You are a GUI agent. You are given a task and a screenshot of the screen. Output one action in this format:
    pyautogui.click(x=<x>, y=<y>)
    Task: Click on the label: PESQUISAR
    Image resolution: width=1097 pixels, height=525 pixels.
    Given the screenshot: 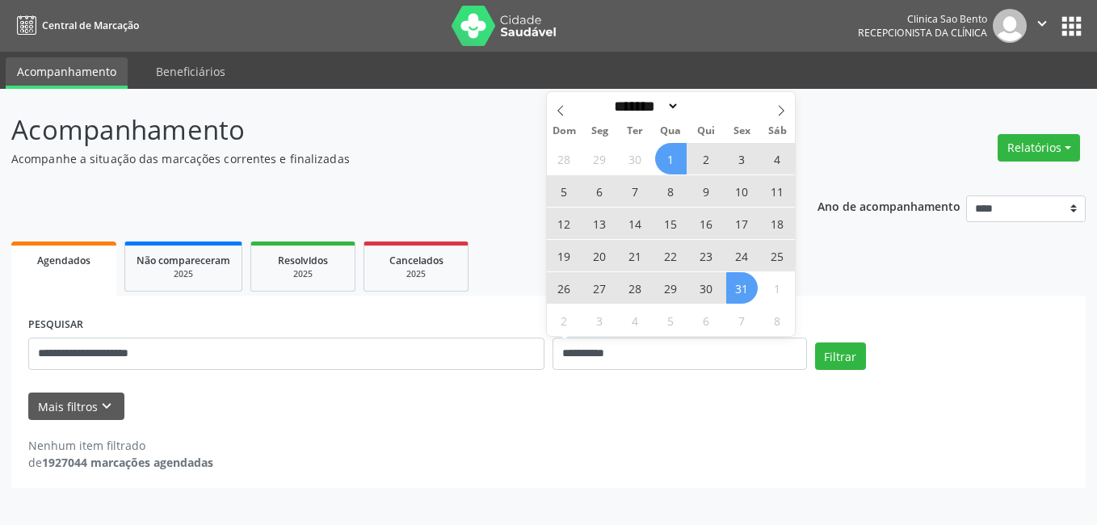 What is the action you would take?
    pyautogui.click(x=56, y=325)
    